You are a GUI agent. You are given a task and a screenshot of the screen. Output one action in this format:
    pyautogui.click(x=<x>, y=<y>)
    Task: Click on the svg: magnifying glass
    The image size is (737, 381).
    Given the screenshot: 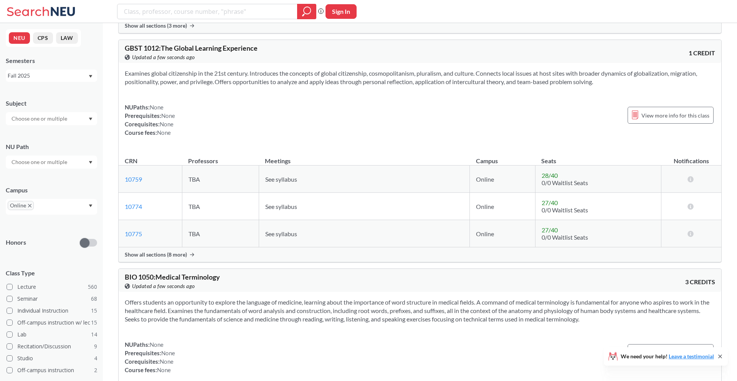 What is the action you would take?
    pyautogui.click(x=307, y=12)
    